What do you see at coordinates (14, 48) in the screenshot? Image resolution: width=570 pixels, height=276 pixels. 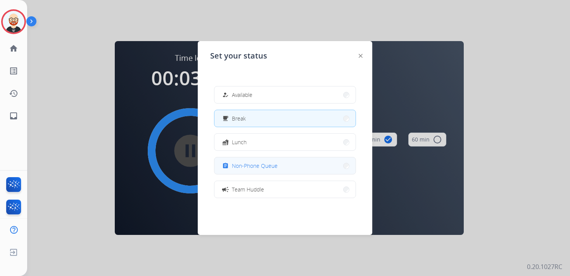 I see `mat-icon: home` at bounding box center [14, 48].